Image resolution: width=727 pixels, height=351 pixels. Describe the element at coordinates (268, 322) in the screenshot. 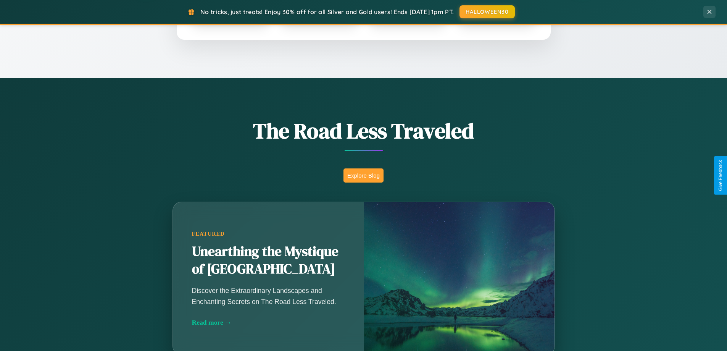

I see `div: Read more →` at that location.